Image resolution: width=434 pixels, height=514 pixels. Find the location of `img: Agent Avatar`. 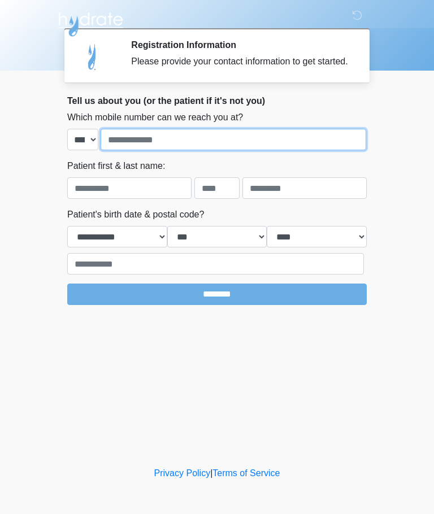

img: Agent Avatar is located at coordinates (93, 56).